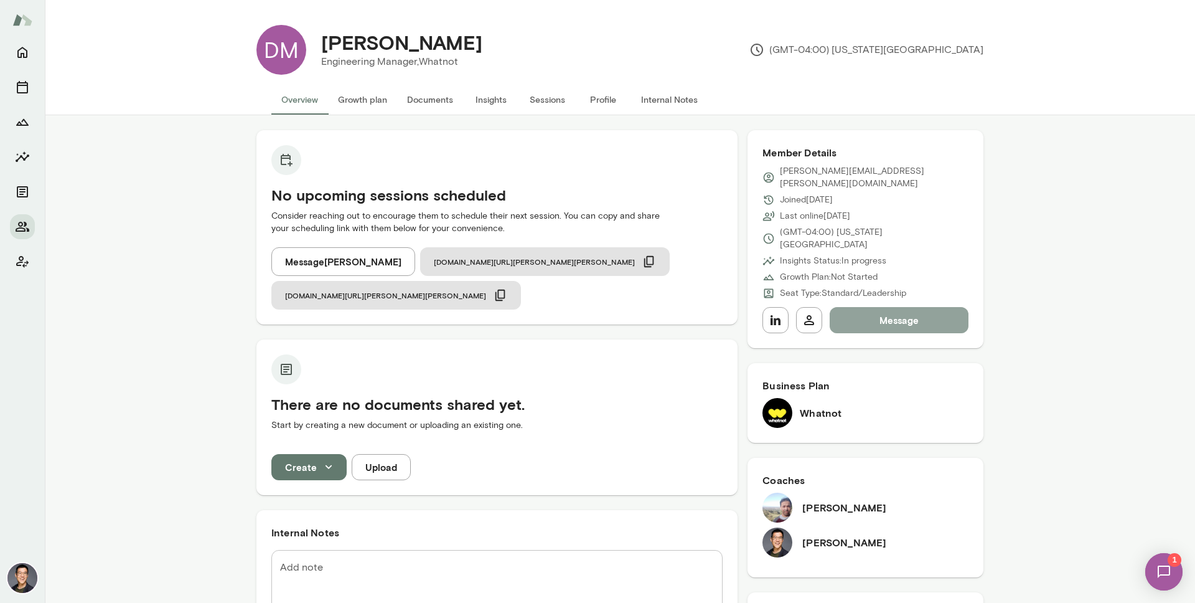 The height and width of the screenshot is (603, 1195). I want to click on p: Start by creating a new document or uploading an existing one., so click(497, 425).